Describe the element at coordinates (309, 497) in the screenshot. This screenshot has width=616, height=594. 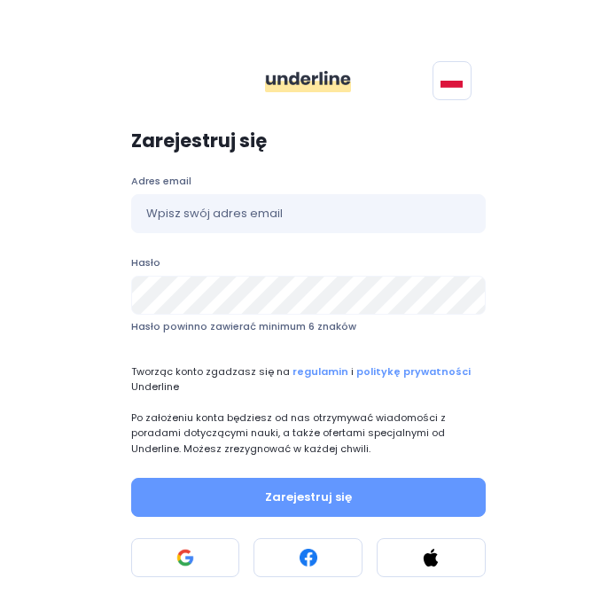
I see `button: Zarejestruj się` at that location.